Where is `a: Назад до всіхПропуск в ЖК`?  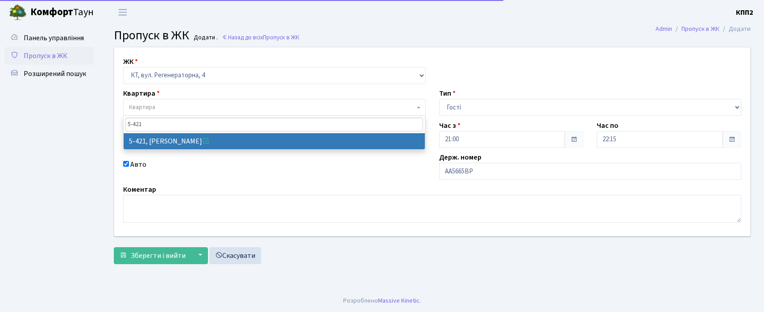
a: Назад до всіхПропуск в ЖК is located at coordinates (261, 37).